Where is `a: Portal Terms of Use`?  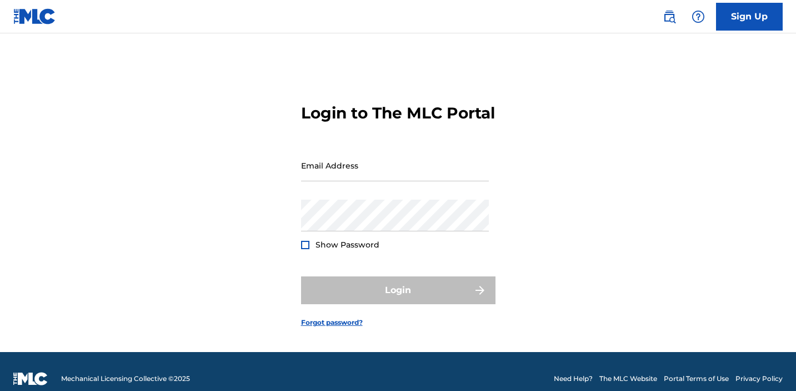 a: Portal Terms of Use is located at coordinates (696, 378).